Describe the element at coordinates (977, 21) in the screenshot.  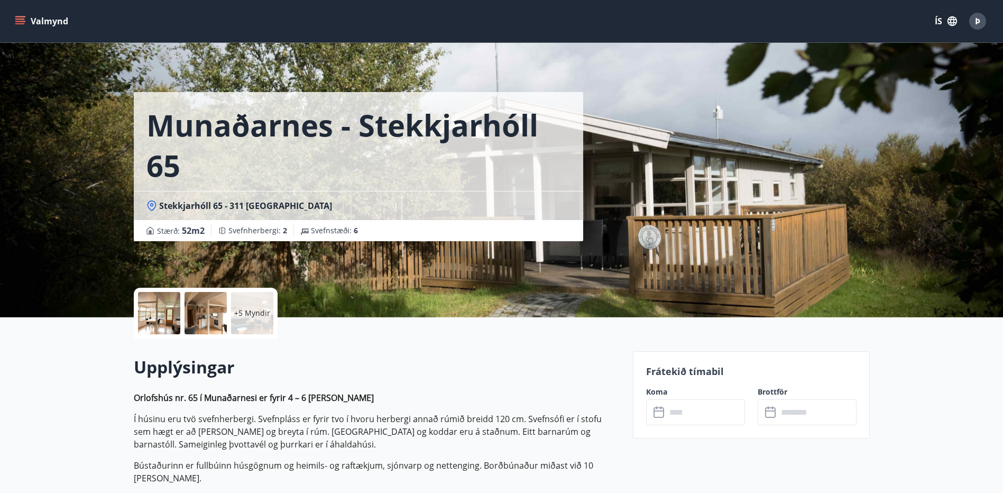
I see `button: Þ` at that location.